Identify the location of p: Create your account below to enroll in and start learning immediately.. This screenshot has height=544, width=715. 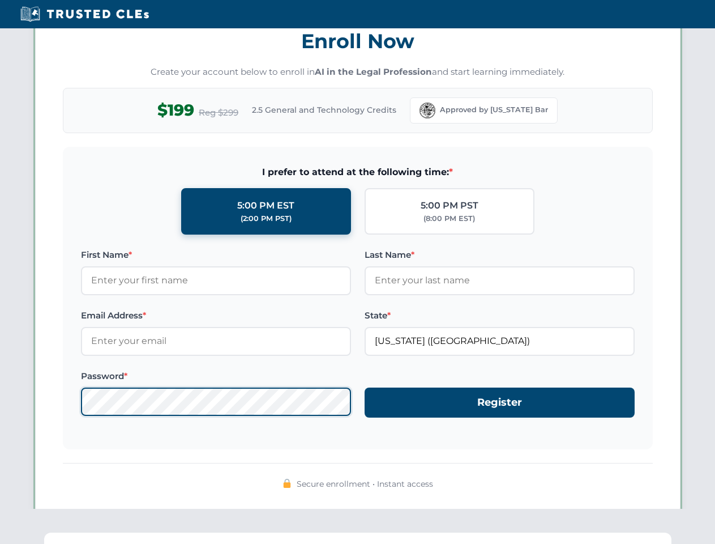
(358, 72).